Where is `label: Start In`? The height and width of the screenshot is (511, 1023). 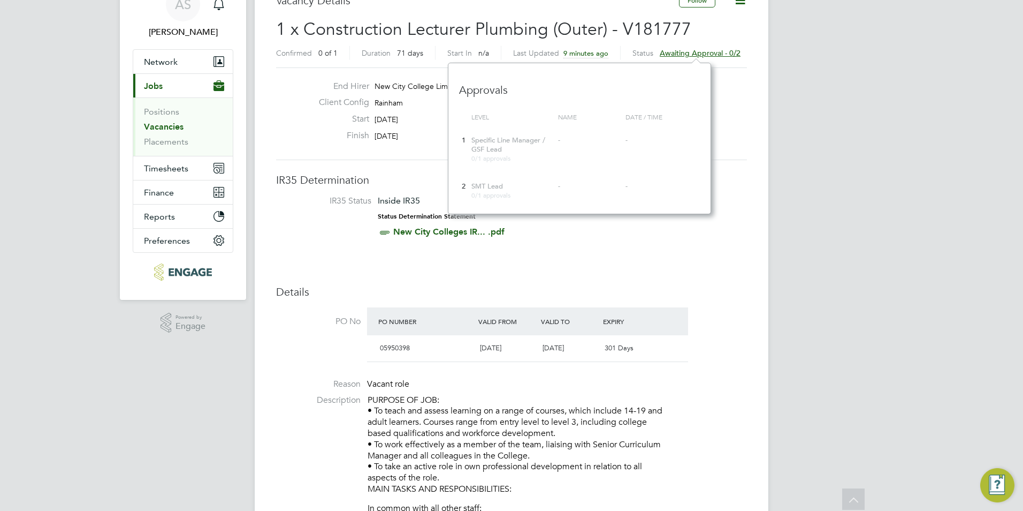 label: Start In is located at coordinates (460, 53).